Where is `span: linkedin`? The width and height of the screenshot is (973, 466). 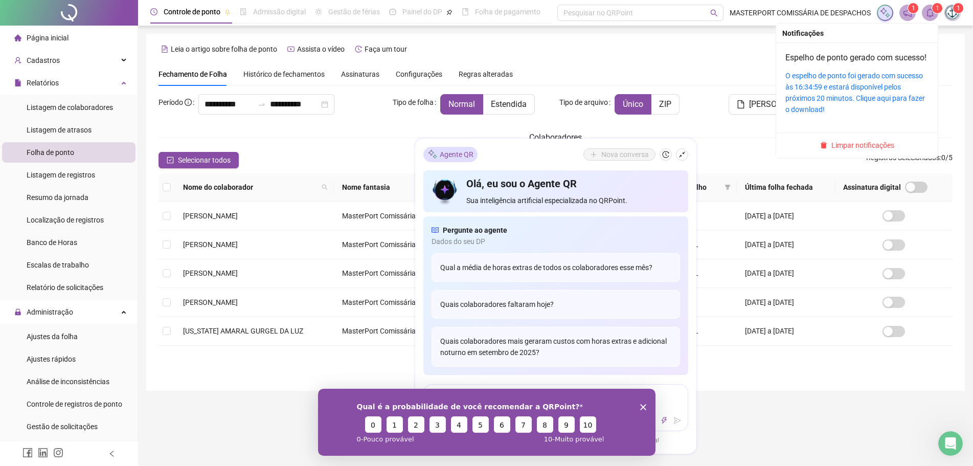
span: linkedin is located at coordinates (43, 452).